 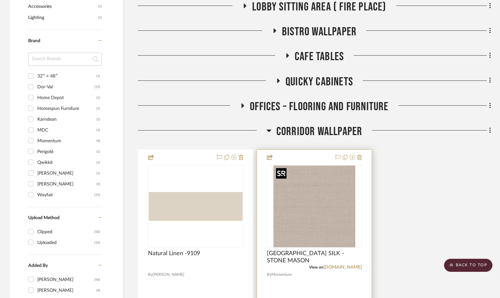 What do you see at coordinates (67, 98) in the screenshot?
I see `div: Home Depot` at bounding box center [67, 98].